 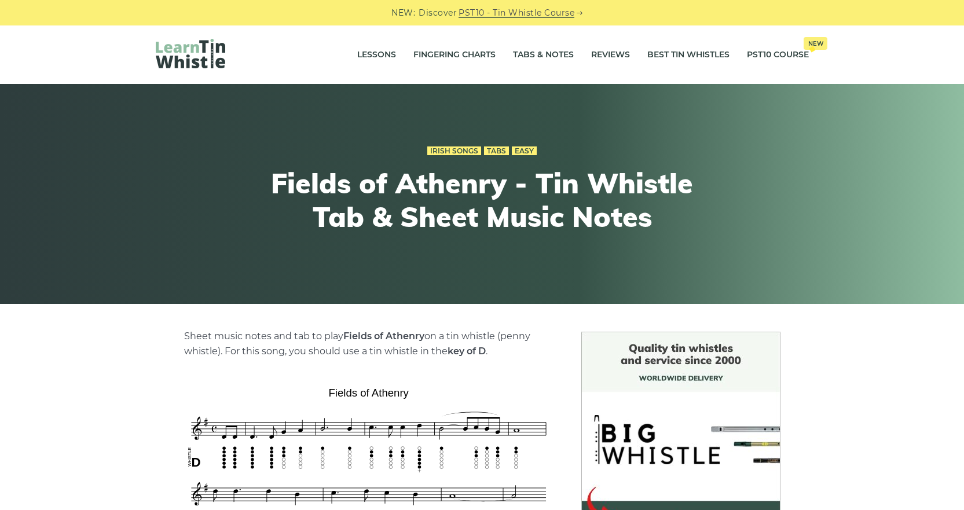 What do you see at coordinates (376, 55) in the screenshot?
I see `a: Lessons` at bounding box center [376, 55].